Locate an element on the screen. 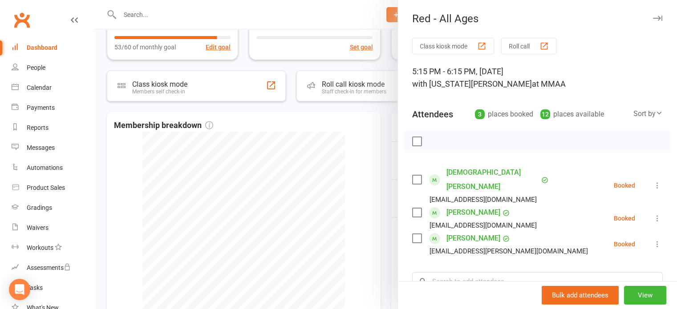 This screenshot has height=309, width=677. div: Product Sales is located at coordinates (46, 188).